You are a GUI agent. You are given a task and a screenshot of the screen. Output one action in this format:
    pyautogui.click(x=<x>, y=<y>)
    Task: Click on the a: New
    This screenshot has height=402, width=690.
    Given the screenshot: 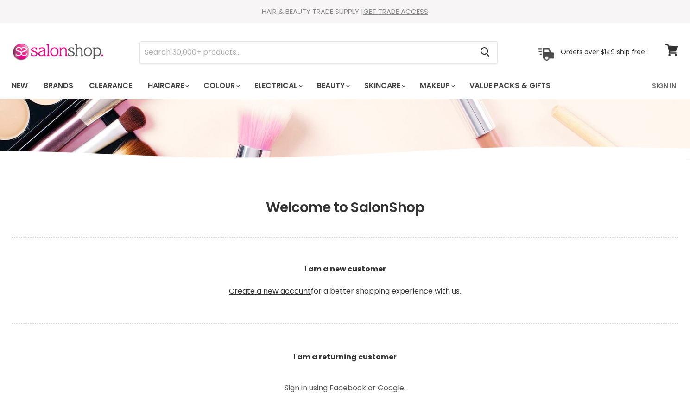 What is the action you would take?
    pyautogui.click(x=19, y=86)
    